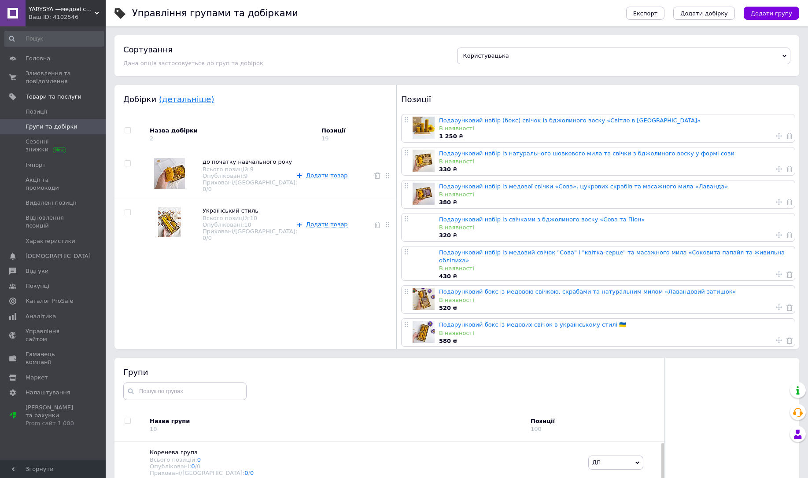  Describe the element at coordinates (230, 211) in the screenshot. I see `span: Український стиль` at that location.